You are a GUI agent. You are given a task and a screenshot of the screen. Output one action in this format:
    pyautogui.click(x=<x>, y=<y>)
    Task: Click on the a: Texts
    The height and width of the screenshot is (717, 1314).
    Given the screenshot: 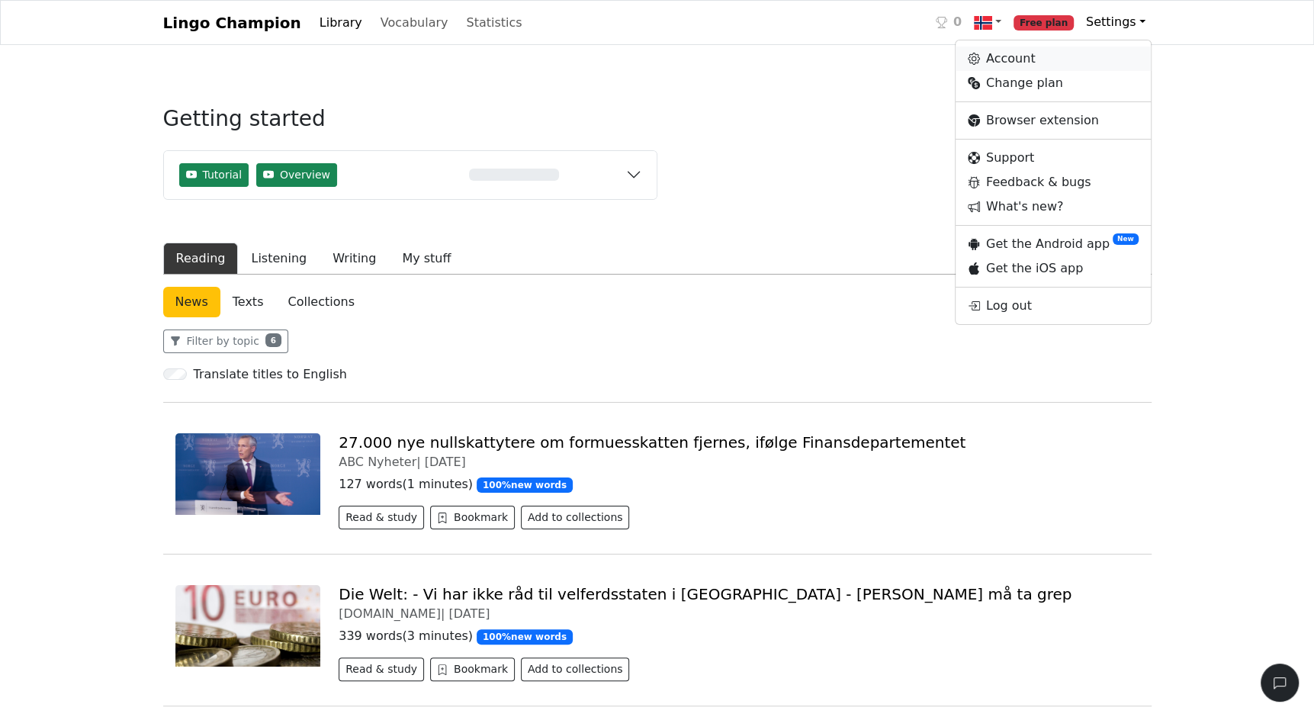 What is the action you would take?
    pyautogui.click(x=248, y=302)
    